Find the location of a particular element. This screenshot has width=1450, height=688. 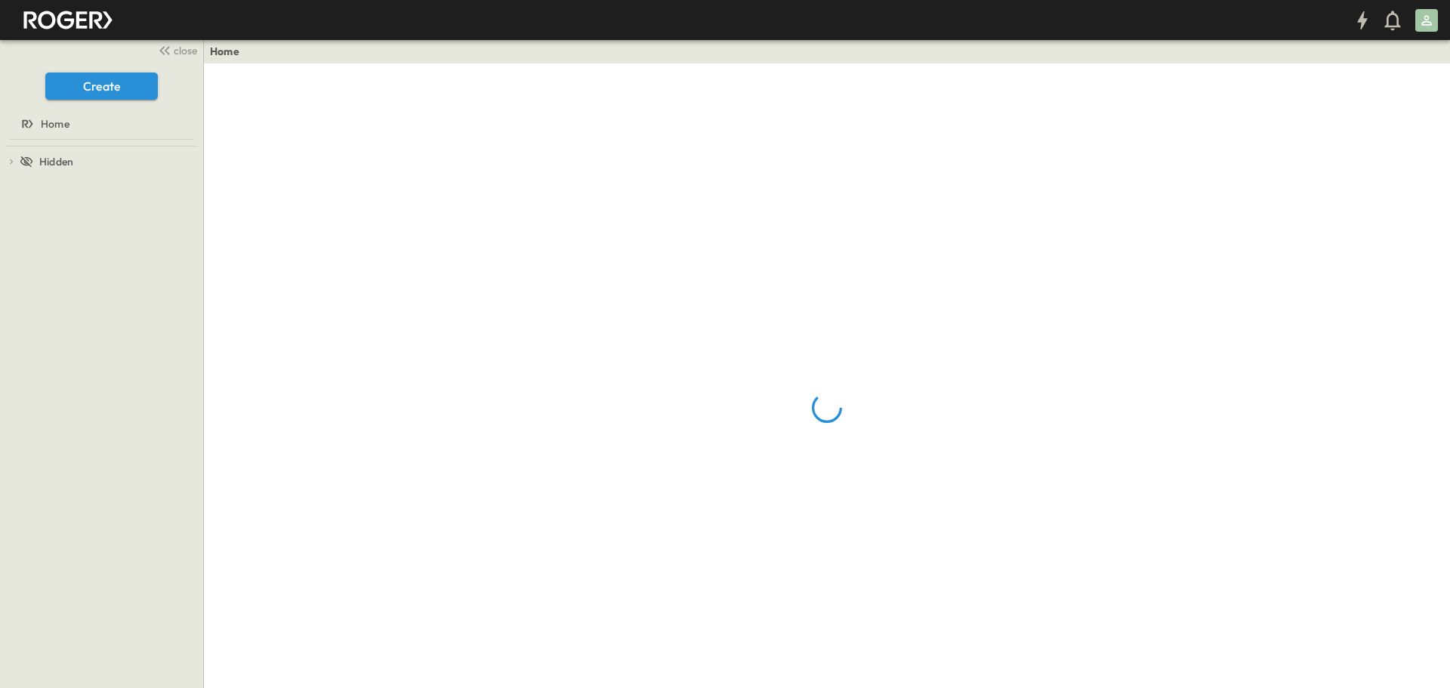

span: Hidden is located at coordinates (56, 162).